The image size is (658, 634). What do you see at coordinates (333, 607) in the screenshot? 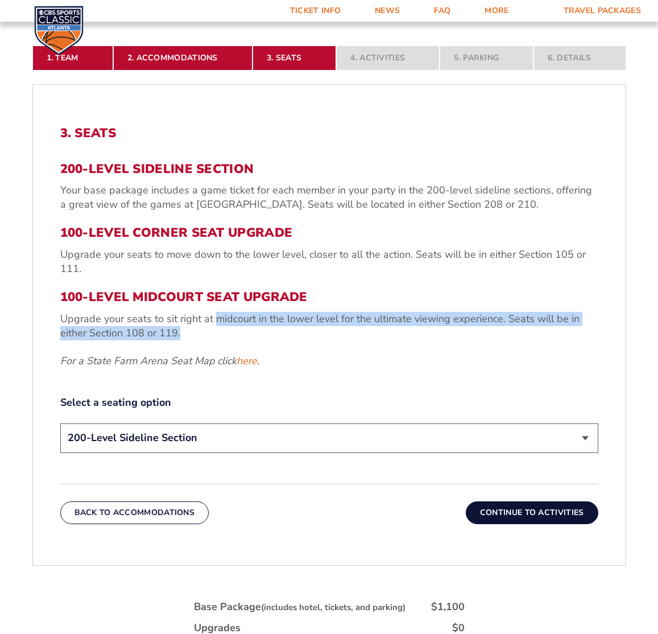
I see `small: (includes hotel, tickets, and parking)` at bounding box center [333, 607].